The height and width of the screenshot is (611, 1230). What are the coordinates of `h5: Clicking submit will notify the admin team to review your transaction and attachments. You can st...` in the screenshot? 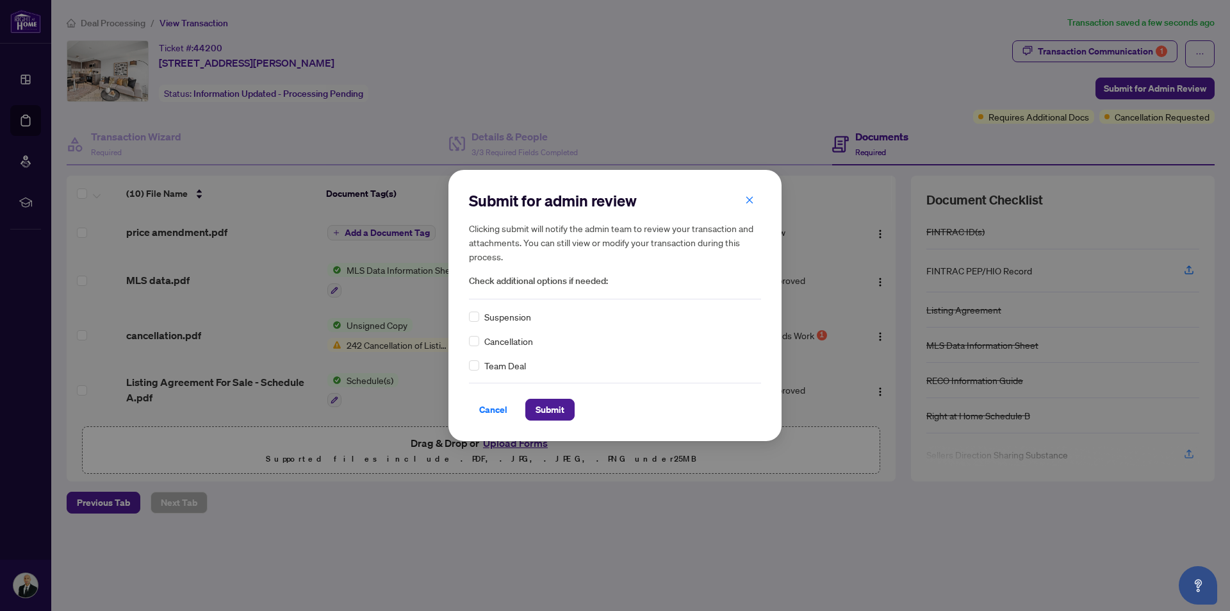 It's located at (615, 242).